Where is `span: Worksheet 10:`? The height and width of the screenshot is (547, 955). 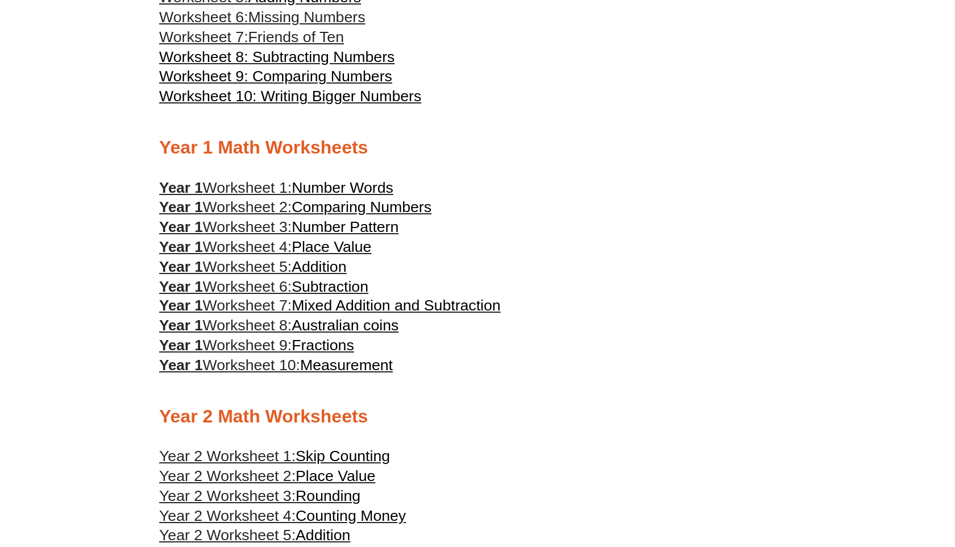 span: Worksheet 10: is located at coordinates (251, 365).